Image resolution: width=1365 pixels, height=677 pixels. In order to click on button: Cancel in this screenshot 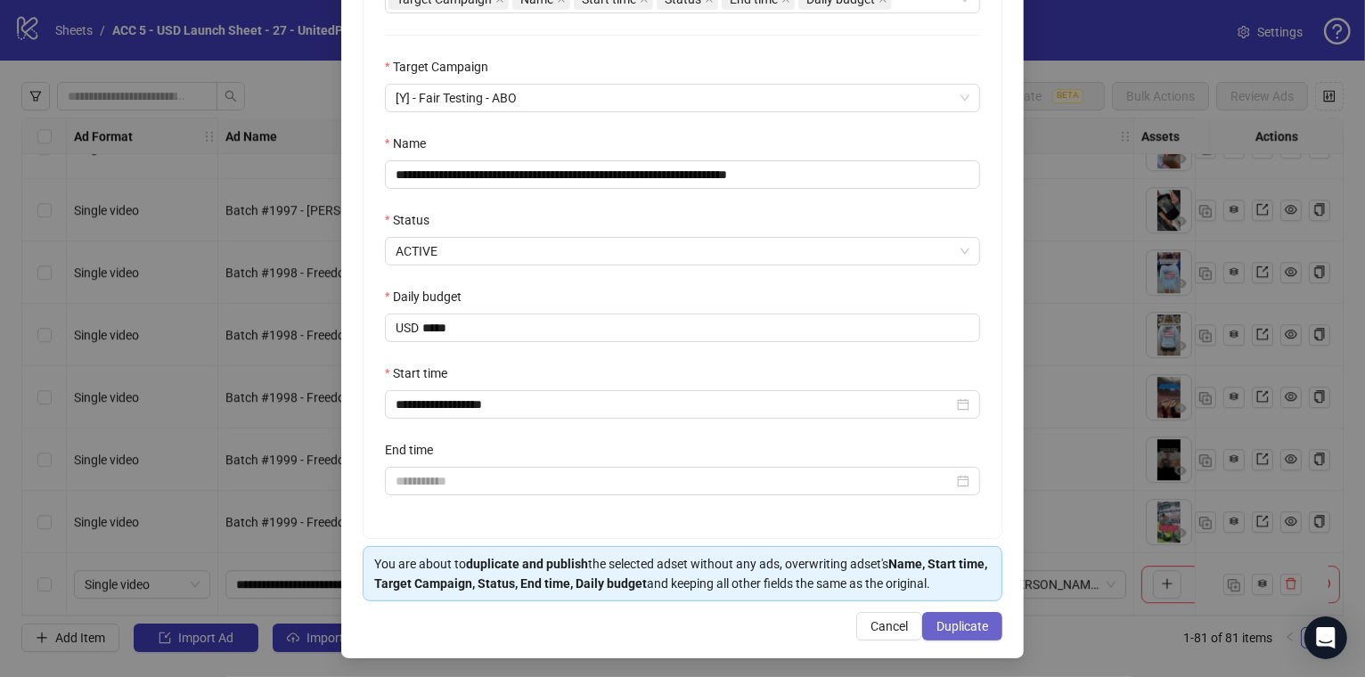, I will do `click(889, 626)`.